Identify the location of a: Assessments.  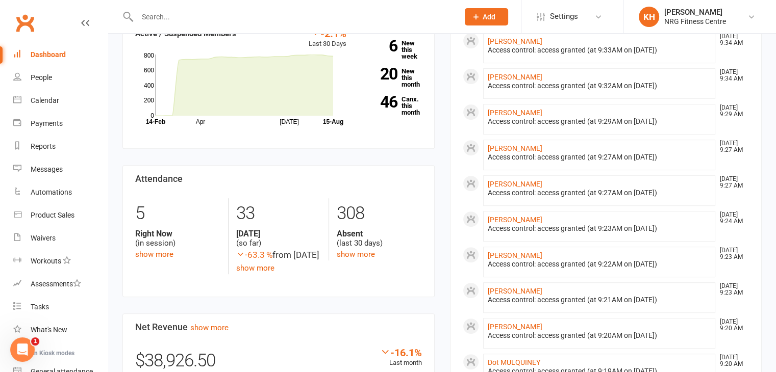
(60, 284).